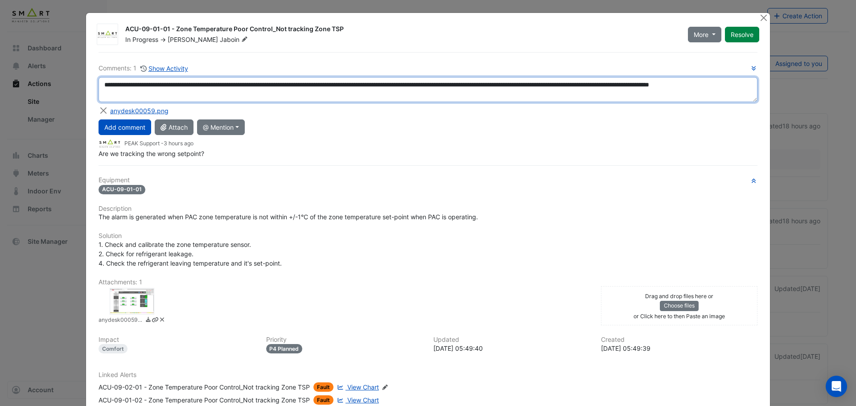  What do you see at coordinates (204, 387) in the screenshot?
I see `div: ACU-09-02-01 - Zone Temperature Poor Control_Not tracking Zone TSP` at bounding box center [204, 387].